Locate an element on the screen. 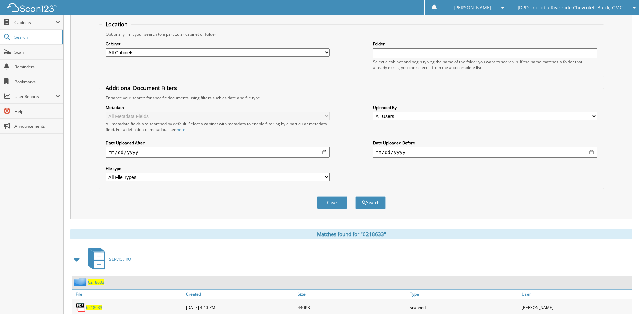  div: Optionally limit your search to a particular cabinet or folder is located at coordinates (351, 34).